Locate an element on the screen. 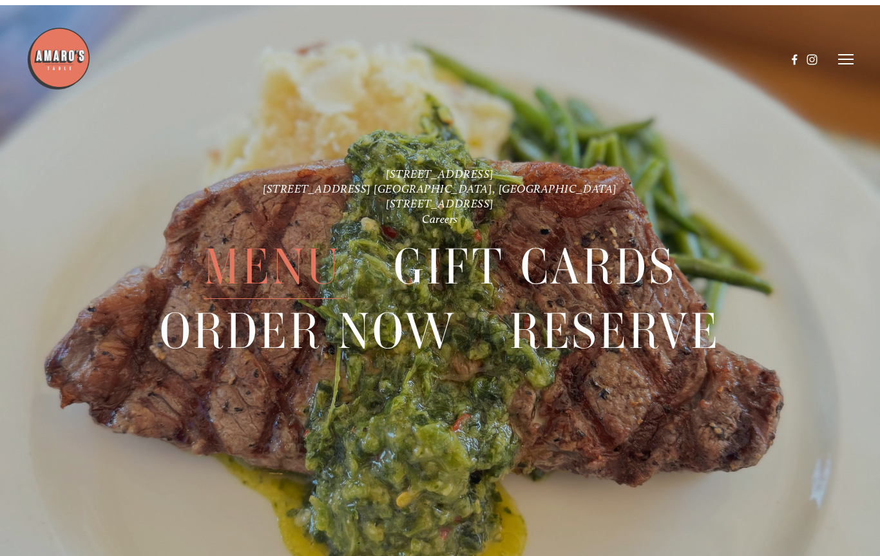 This screenshot has height=556, width=880. span: Order Now is located at coordinates (308, 331).